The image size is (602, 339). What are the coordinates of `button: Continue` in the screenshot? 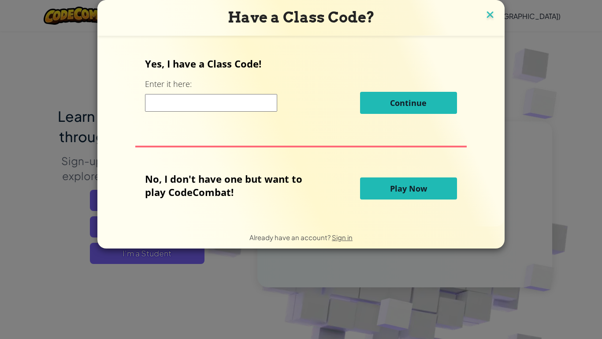 It's located at (409, 103).